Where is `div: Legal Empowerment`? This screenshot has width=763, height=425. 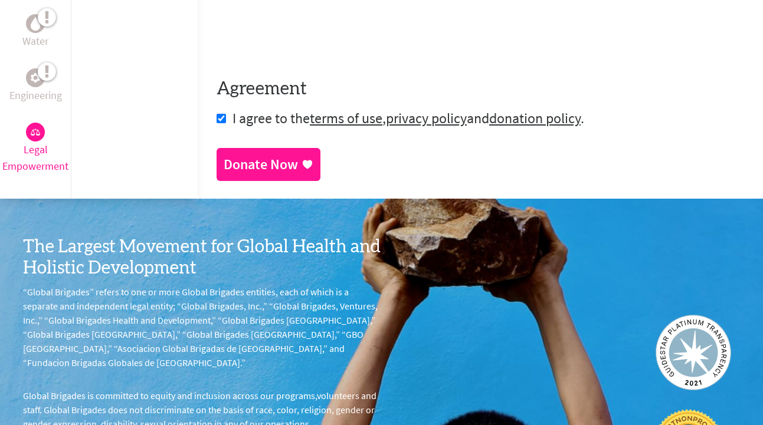
div: Legal Empowerment is located at coordinates (35, 132).